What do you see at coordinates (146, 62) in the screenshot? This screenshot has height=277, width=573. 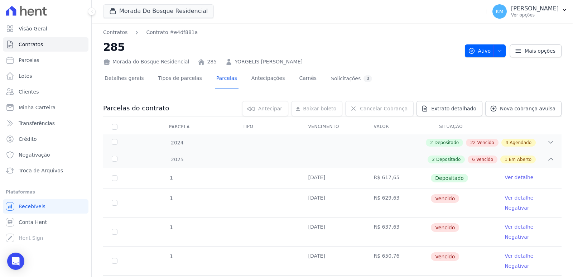 I see `div: Morada do Bosque Residencial` at bounding box center [146, 62].